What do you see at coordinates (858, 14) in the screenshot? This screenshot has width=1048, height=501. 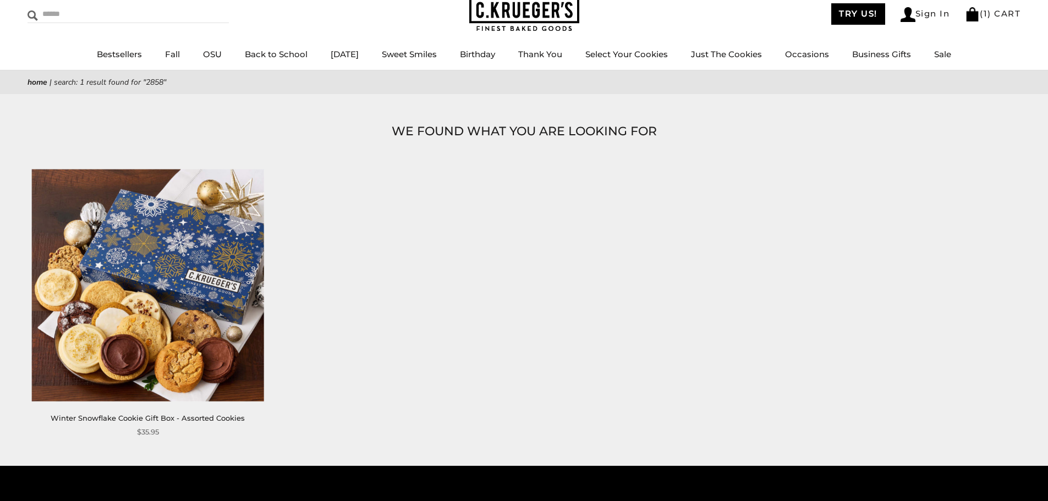 I see `a: TRY US!` at bounding box center [858, 14].